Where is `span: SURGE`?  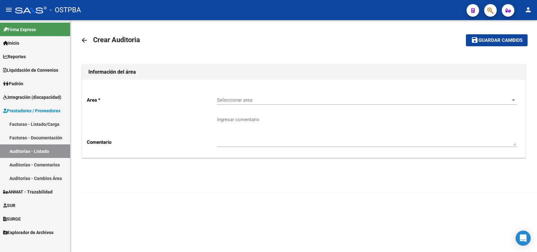
span: SURGE is located at coordinates (12, 219).